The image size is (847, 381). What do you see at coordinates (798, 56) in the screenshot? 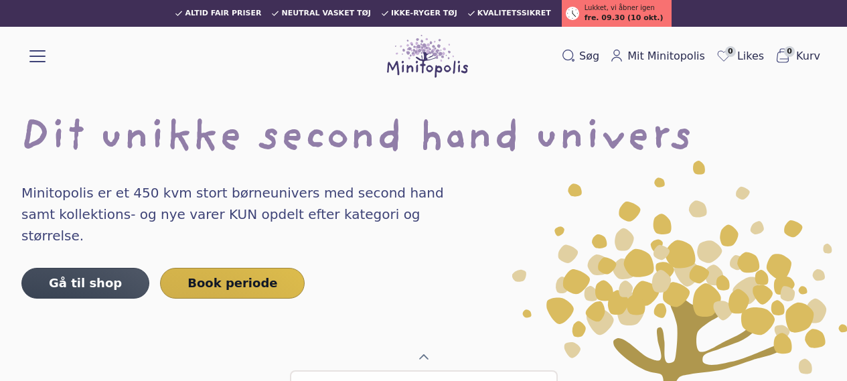
I see `button: 0Kurv` at bounding box center [798, 56].